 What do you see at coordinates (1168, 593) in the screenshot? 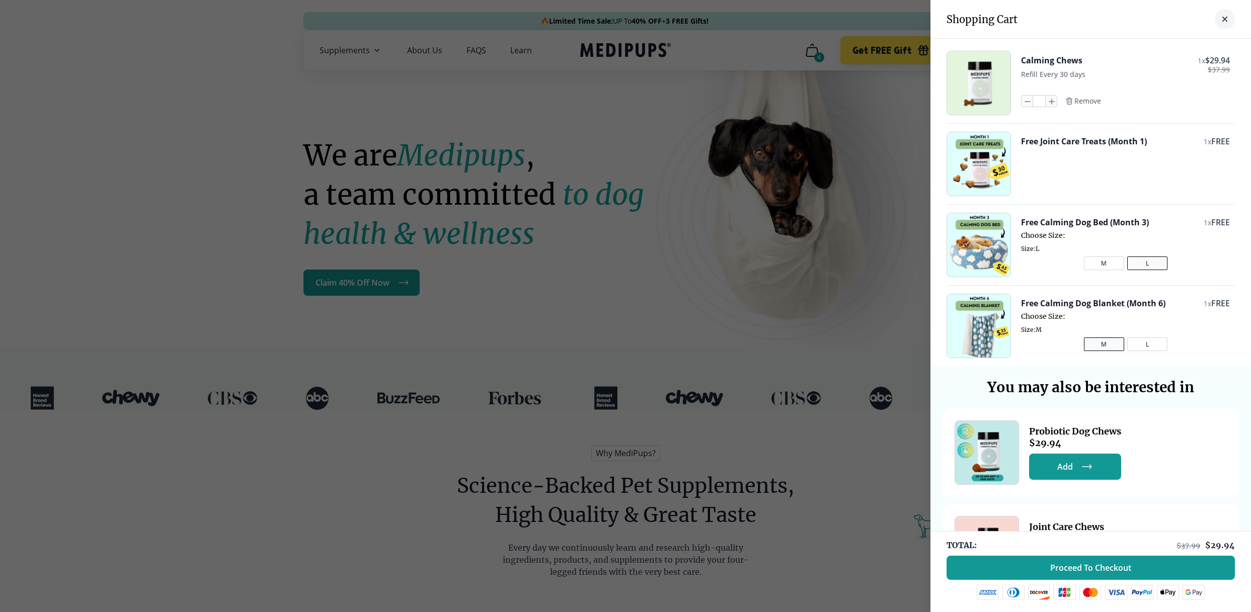
I see `img: apple` at bounding box center [1168, 593].